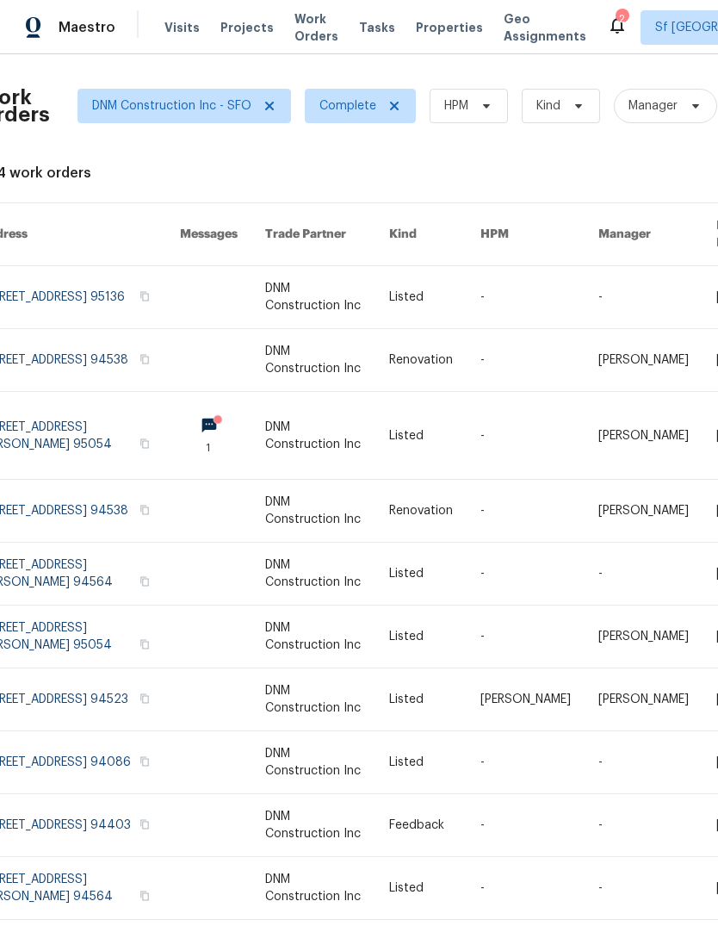 The width and height of the screenshot is (718, 926). What do you see at coordinates (316, 28) in the screenshot?
I see `span: Work Orders` at bounding box center [316, 28].